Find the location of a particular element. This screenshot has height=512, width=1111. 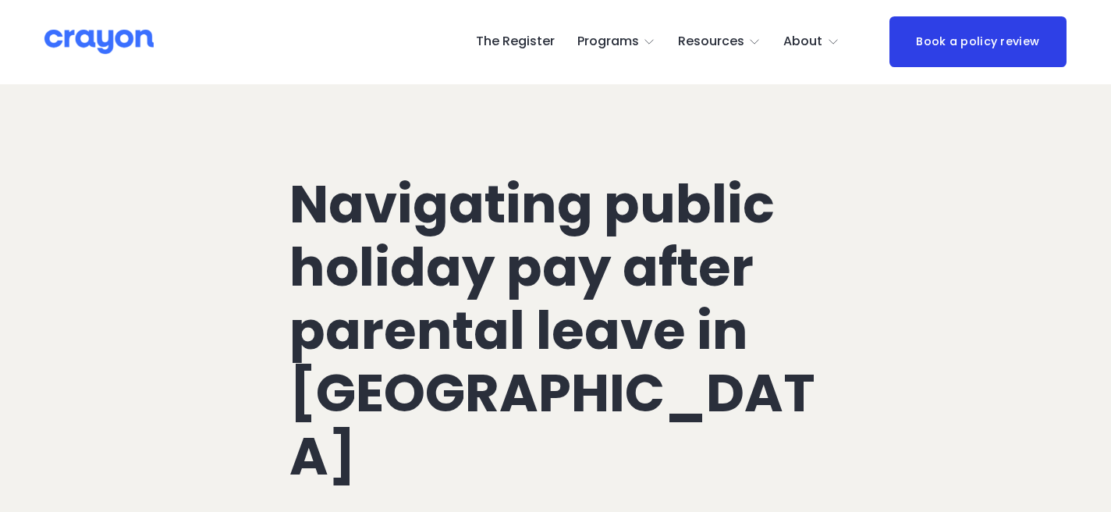

a: The Register is located at coordinates (515, 42).